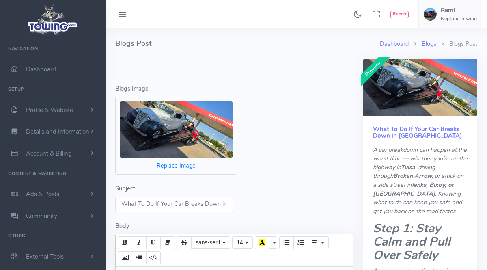 The width and height of the screenshot is (487, 270). What do you see at coordinates (273, 243) in the screenshot?
I see `button: More Color` at bounding box center [273, 243].